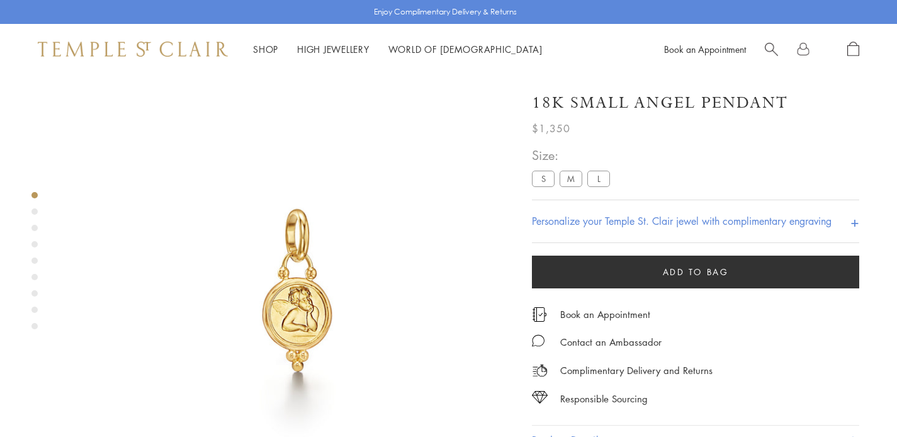  I want to click on p: Enjoy Complimentary Delivery & Returns, so click(445, 12).